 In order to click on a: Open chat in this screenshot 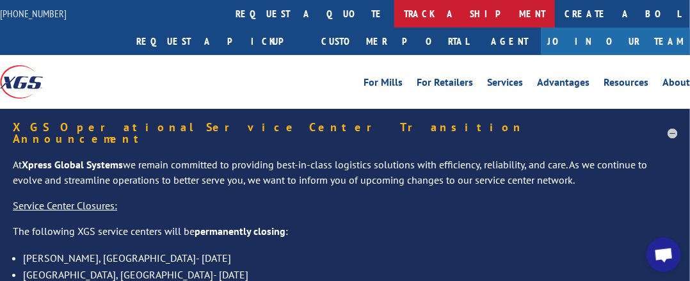, I will do `click(664, 255)`.